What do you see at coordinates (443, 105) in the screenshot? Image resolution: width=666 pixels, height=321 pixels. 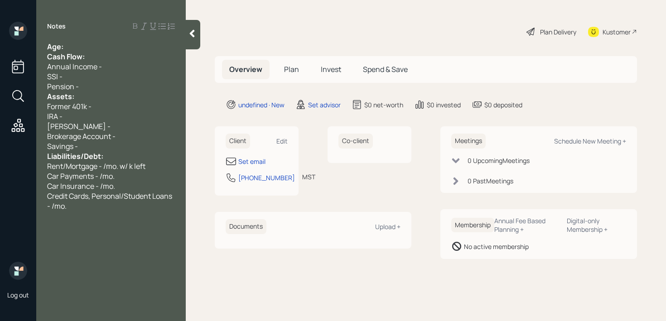 I see `div: $0 invested` at bounding box center [443, 105].